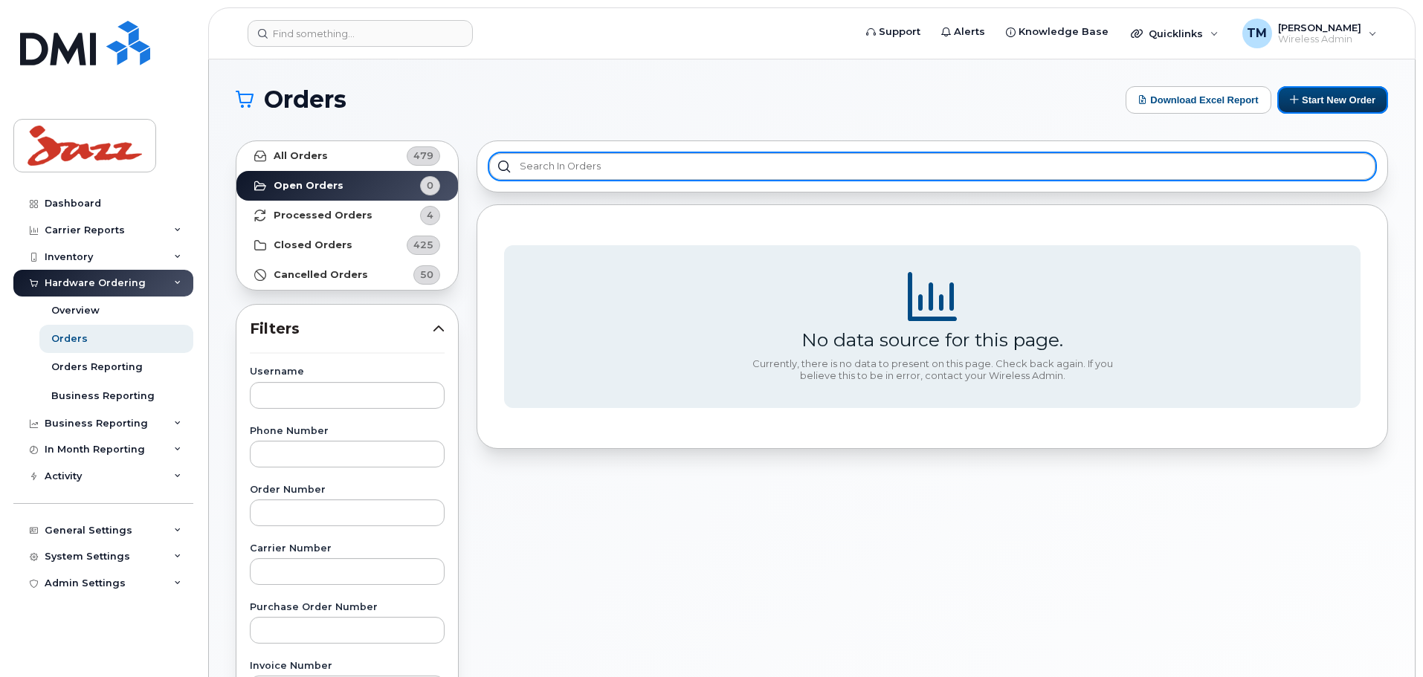 The width and height of the screenshot is (1423, 677). I want to click on a: Download Excel Report, so click(1199, 100).